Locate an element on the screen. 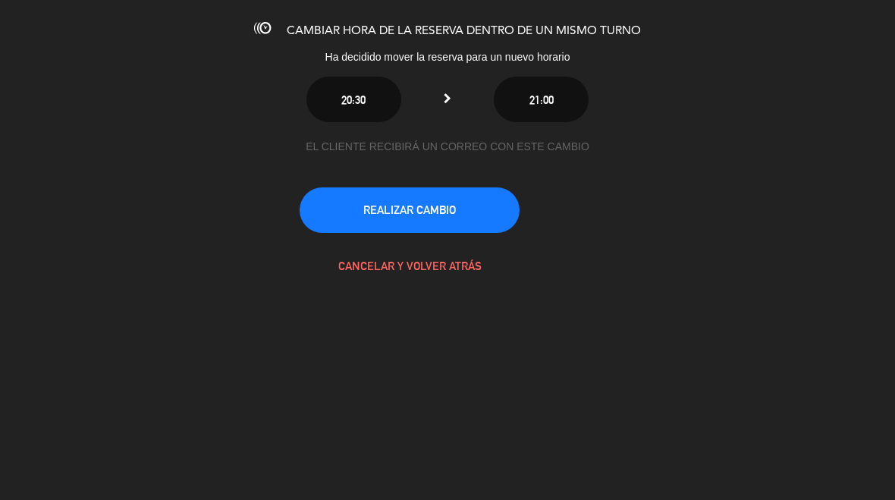 The height and width of the screenshot is (500, 895). span: 20:30 is located at coordinates (353, 99).